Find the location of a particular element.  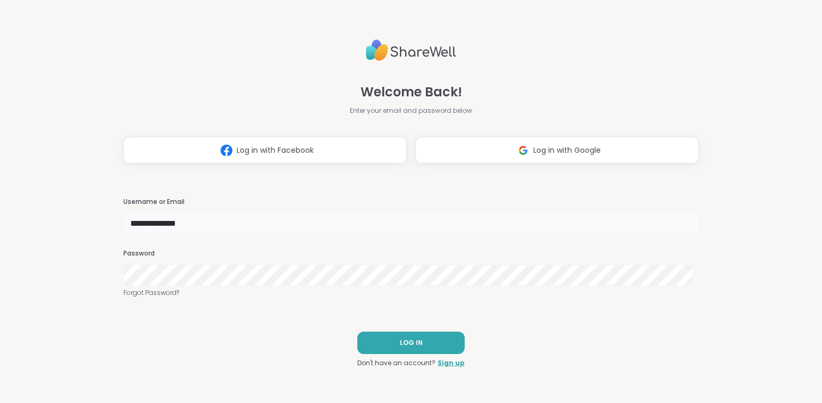

button: Log in with Google is located at coordinates (557, 150).